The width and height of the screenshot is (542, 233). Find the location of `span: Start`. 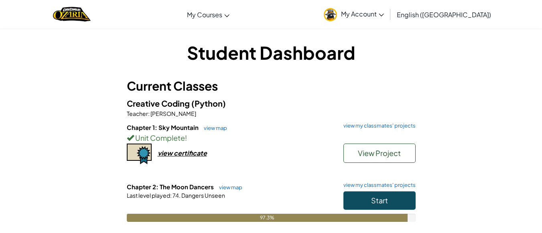

span: Start is located at coordinates (379, 200).